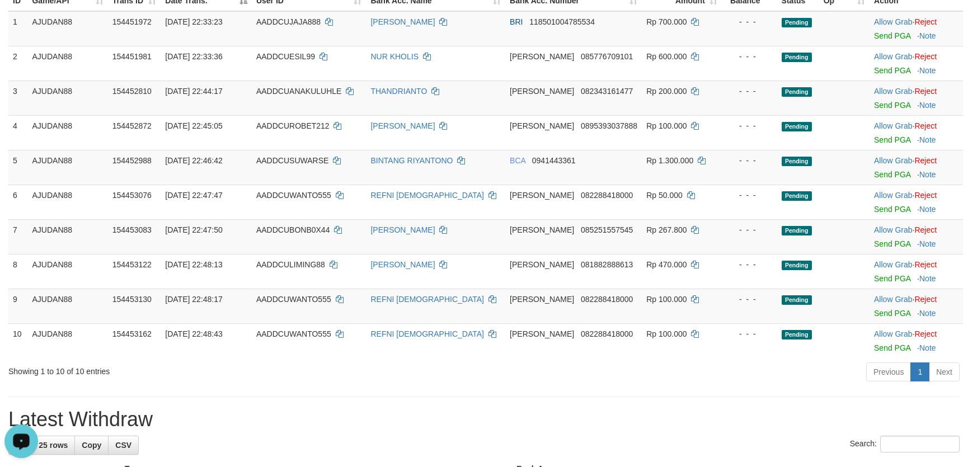 The image size is (968, 467). I want to click on span: BCA, so click(518, 161).